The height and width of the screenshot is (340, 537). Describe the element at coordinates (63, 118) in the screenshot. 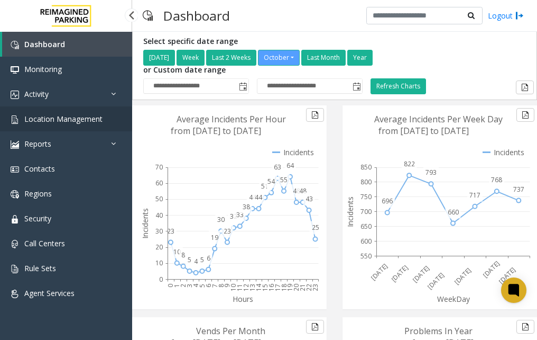

I see `span: Location Management` at that location.